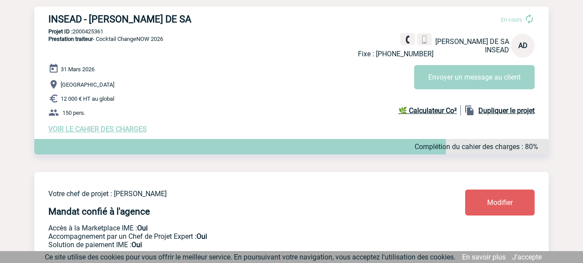 The width and height of the screenshot is (583, 263). Describe the element at coordinates (427, 110) in the screenshot. I see `b: 🌿 Calculateur Co²` at that location.